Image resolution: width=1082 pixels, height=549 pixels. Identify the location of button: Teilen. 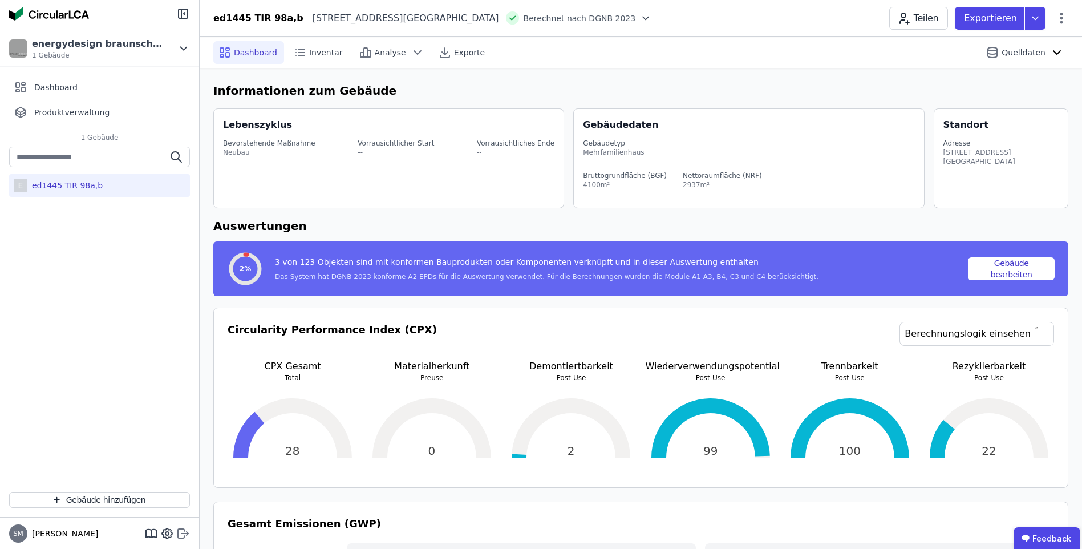
(918, 18).